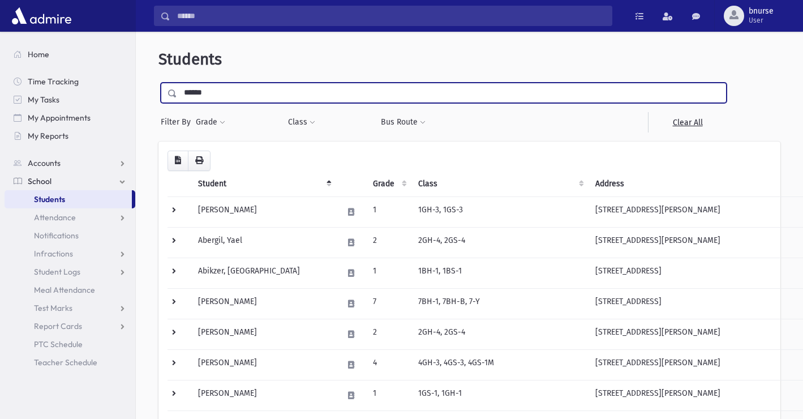 Image resolution: width=803 pixels, height=419 pixels. What do you see at coordinates (70, 181) in the screenshot?
I see `a: School` at bounding box center [70, 181].